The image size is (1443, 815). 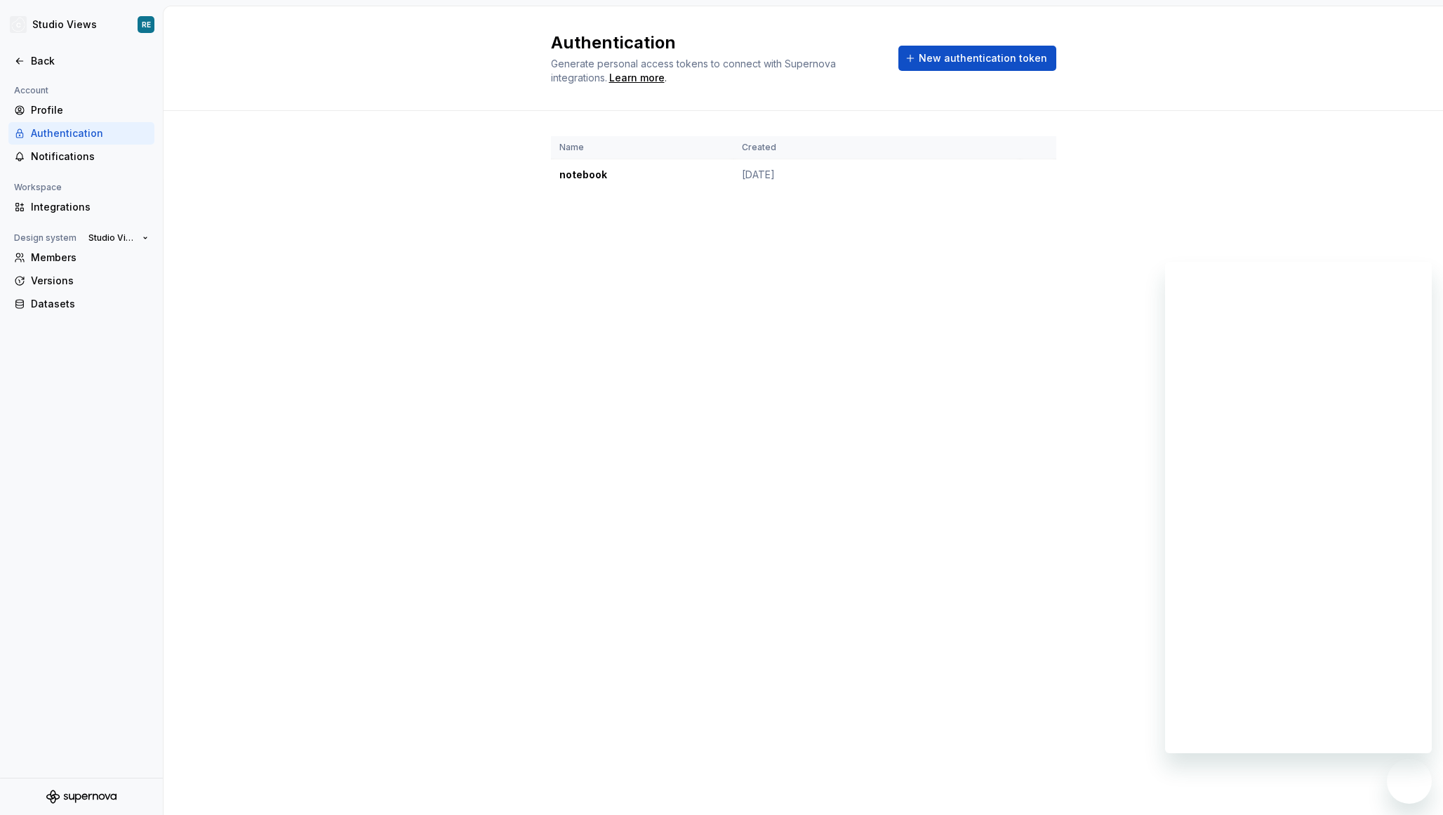 What do you see at coordinates (81, 25) in the screenshot?
I see `button: Studio ViewsRE` at bounding box center [81, 25].